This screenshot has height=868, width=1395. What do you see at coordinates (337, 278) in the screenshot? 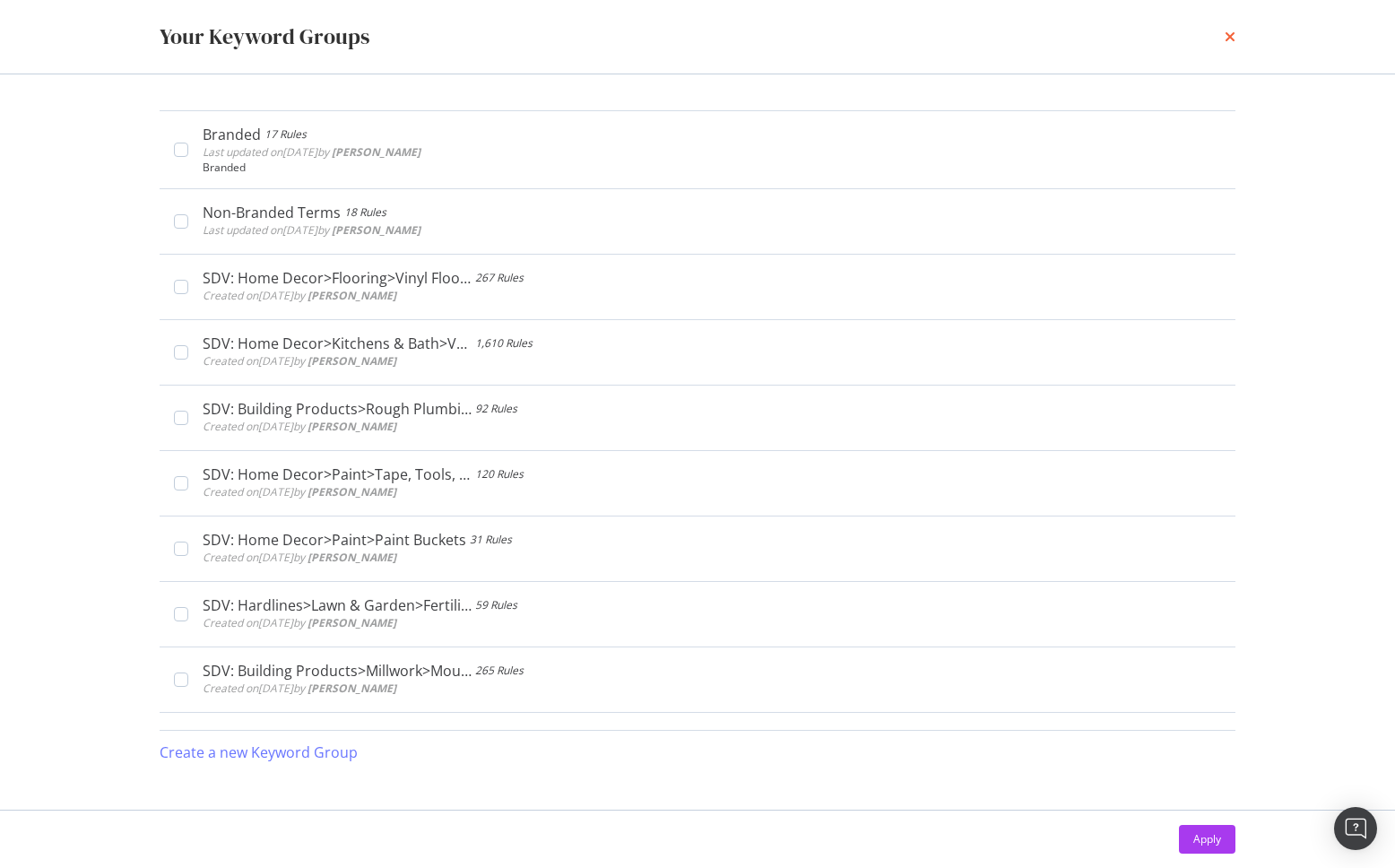
I see `div: SDV: Home Decor>Flooring>Vinyl Flooring` at bounding box center [337, 278].